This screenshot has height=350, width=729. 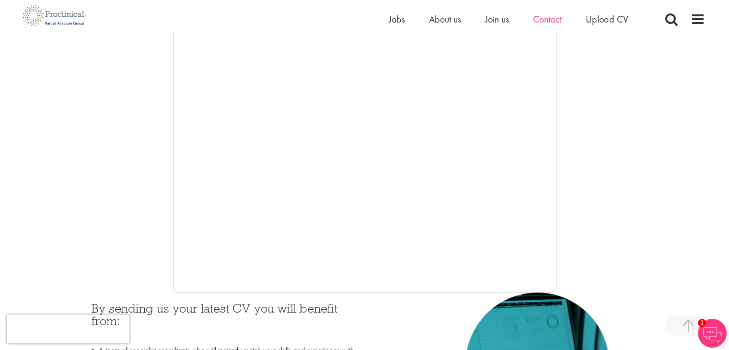 I want to click on span: Jobs, so click(x=397, y=19).